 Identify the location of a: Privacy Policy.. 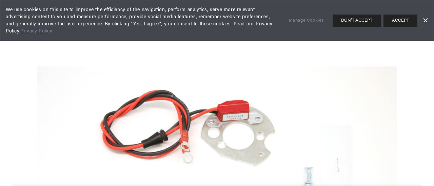
(37, 31).